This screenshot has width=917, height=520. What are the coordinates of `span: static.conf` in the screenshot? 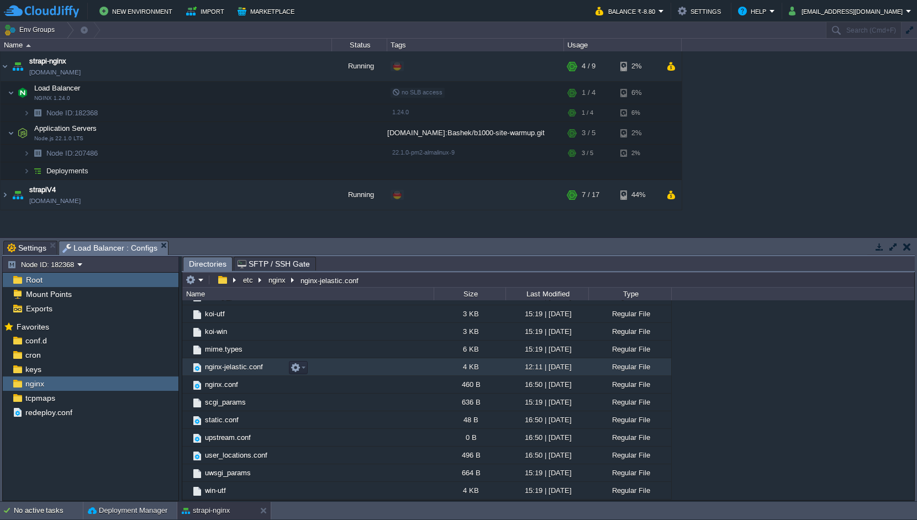 It's located at (222, 420).